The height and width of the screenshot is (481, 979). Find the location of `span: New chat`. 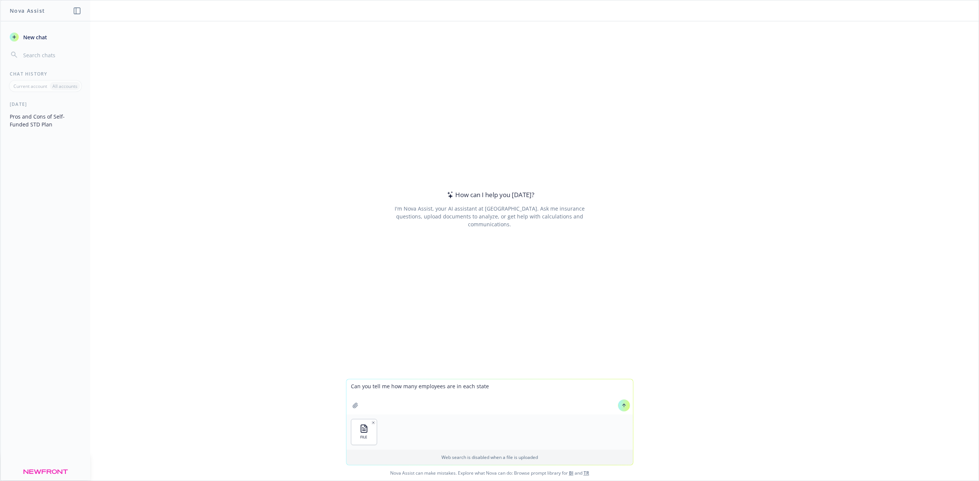

span: New chat is located at coordinates (34, 37).